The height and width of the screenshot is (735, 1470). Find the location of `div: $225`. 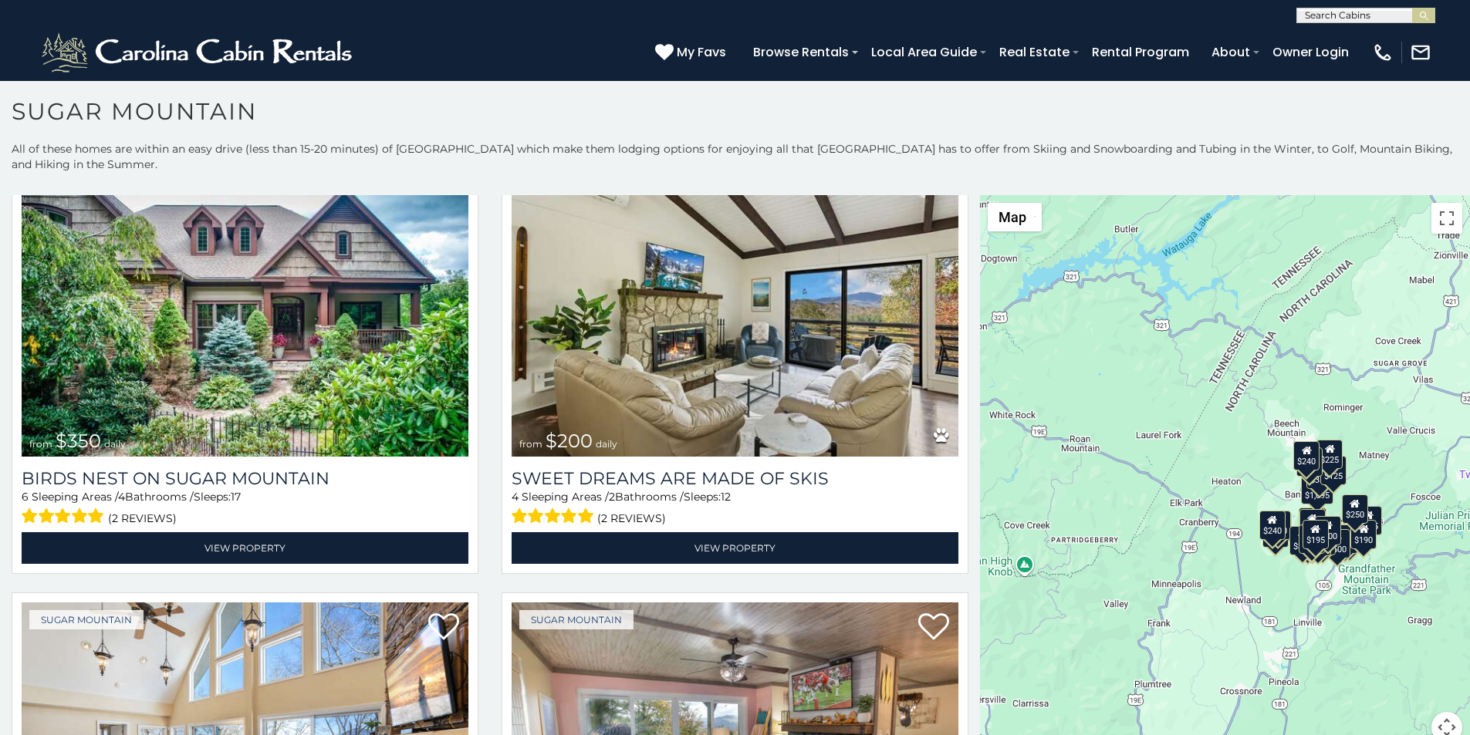

div: $225 is located at coordinates (1330, 454).